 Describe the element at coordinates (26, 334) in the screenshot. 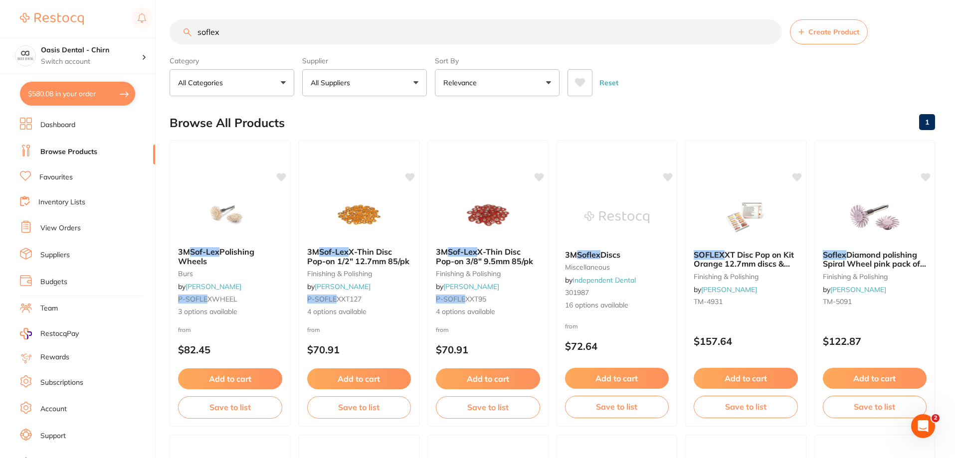

I see `img: RestocqPay` at that location.